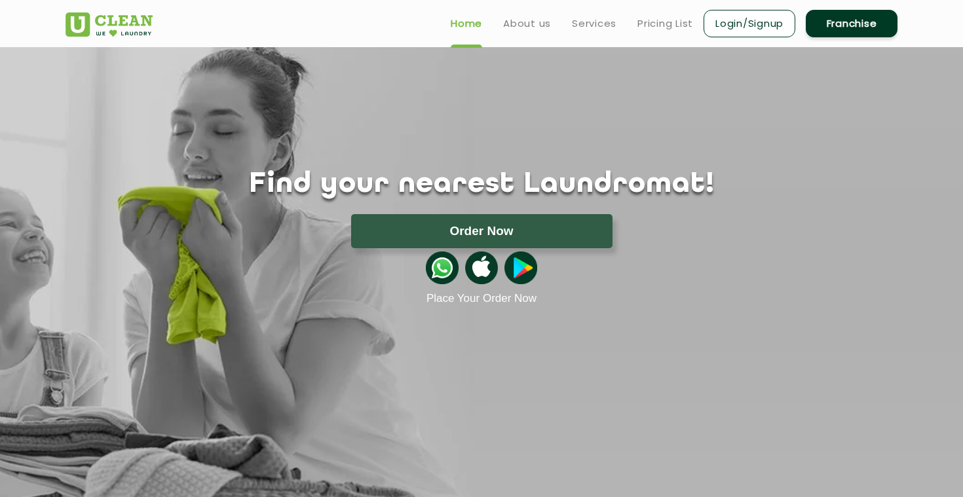  I want to click on img: apple-icon.png, so click(482, 268).